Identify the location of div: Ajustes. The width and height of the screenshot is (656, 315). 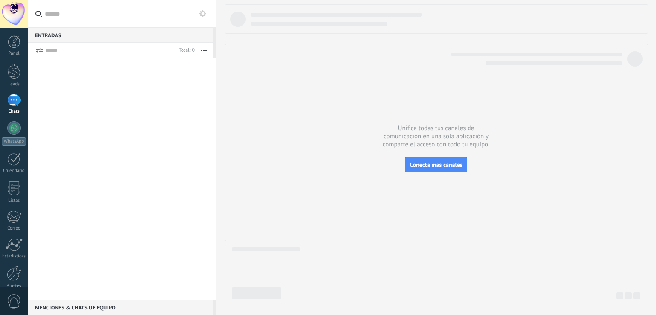
(14, 286).